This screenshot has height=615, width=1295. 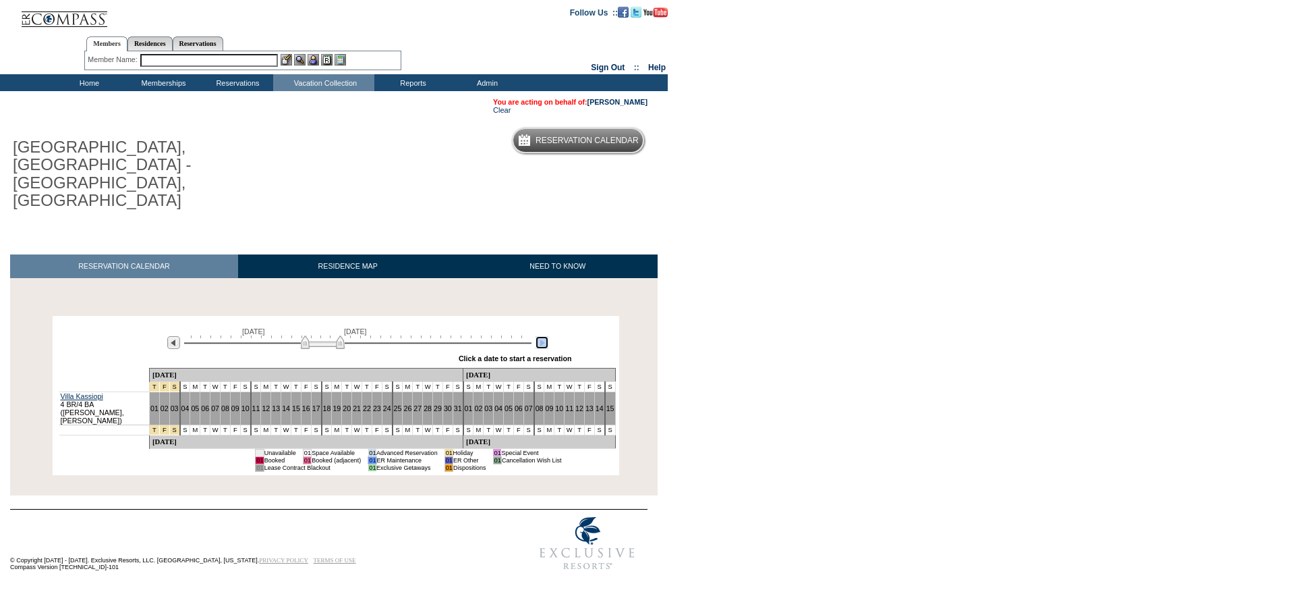 I want to click on a: 04, so click(x=186, y=408).